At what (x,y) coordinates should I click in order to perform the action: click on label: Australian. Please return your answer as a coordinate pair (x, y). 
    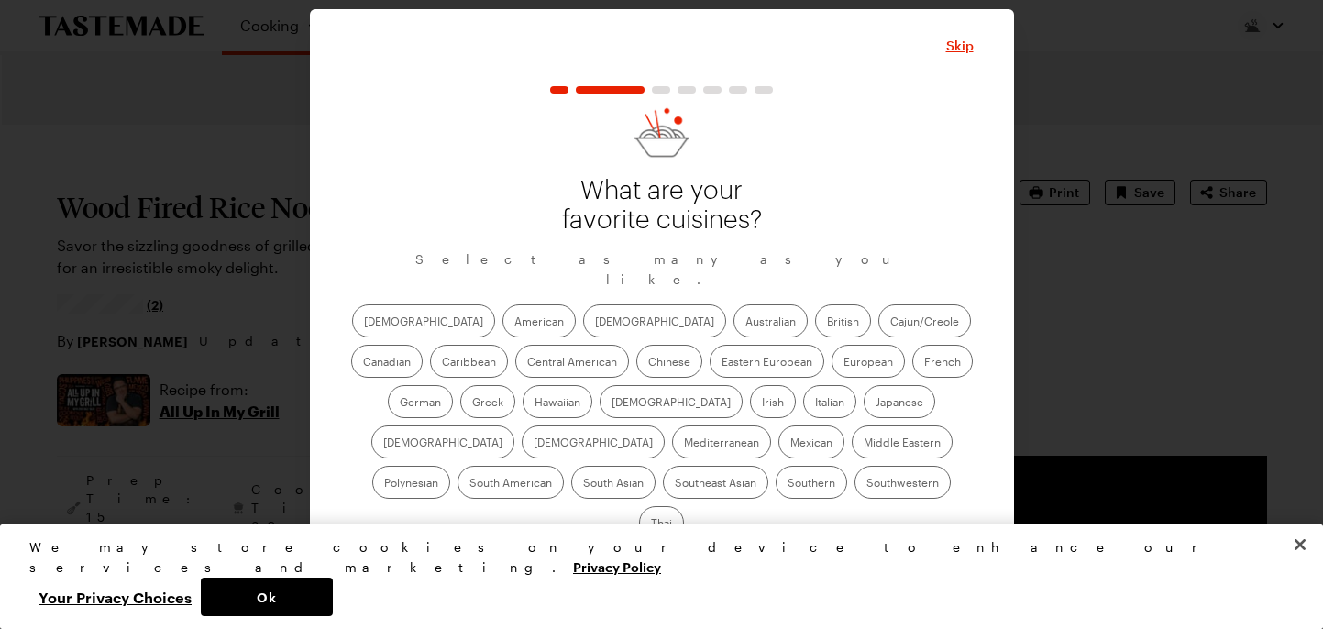
    Looking at the image, I should click on (770, 321).